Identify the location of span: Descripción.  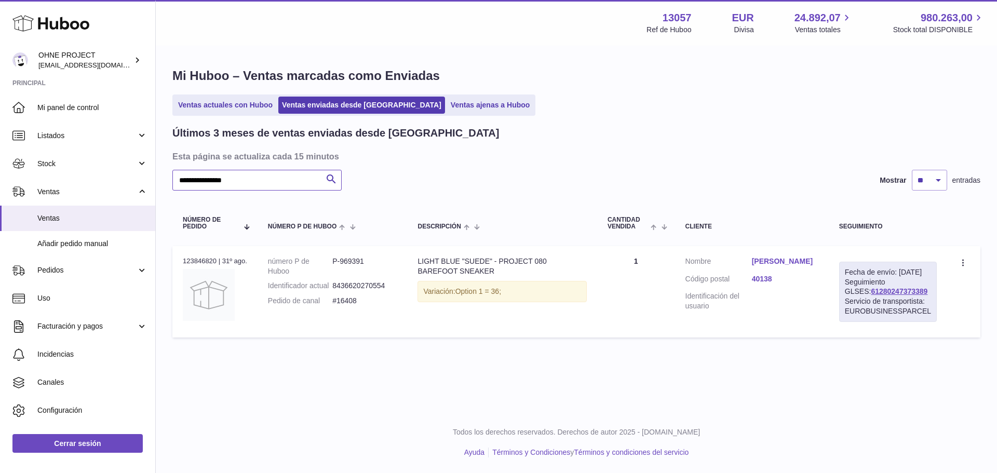
(439, 226).